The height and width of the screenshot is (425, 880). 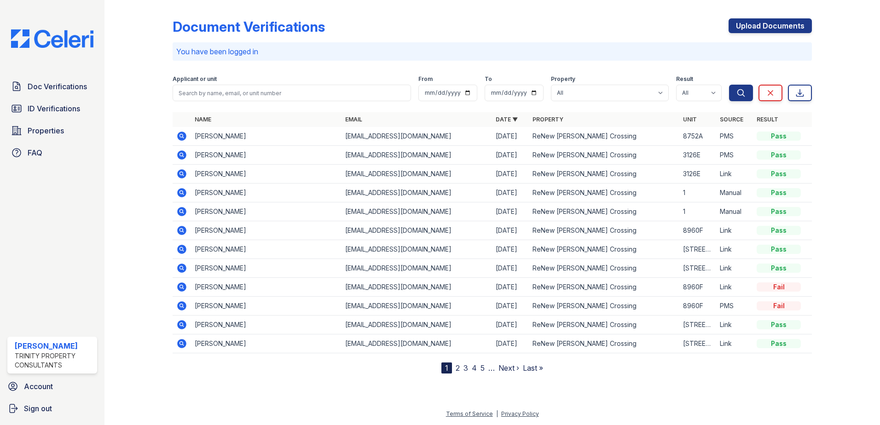 I want to click on div: Document Verifications, so click(x=248, y=27).